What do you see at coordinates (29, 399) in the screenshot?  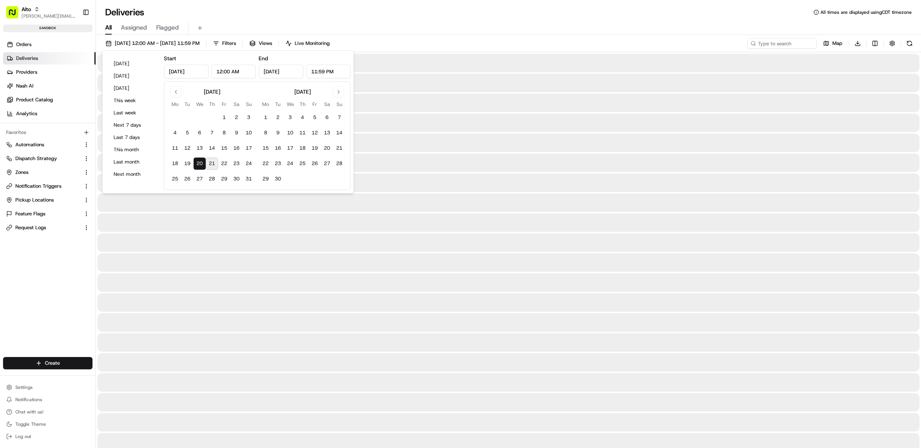 I see `span: Notifications` at bounding box center [29, 399].